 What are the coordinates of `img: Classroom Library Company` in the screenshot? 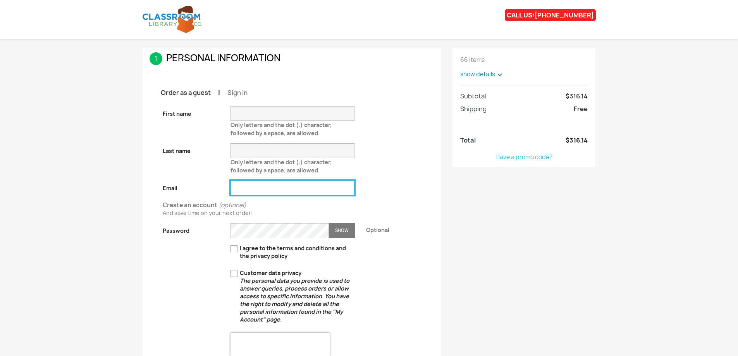 It's located at (172, 19).